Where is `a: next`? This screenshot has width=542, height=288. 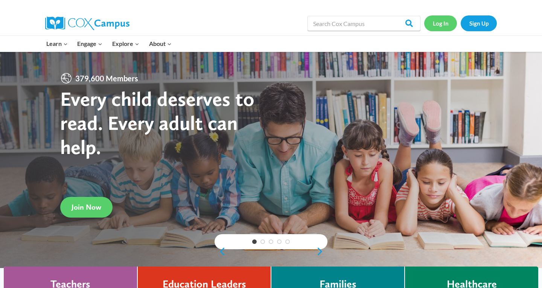 a: next is located at coordinates (322, 251).